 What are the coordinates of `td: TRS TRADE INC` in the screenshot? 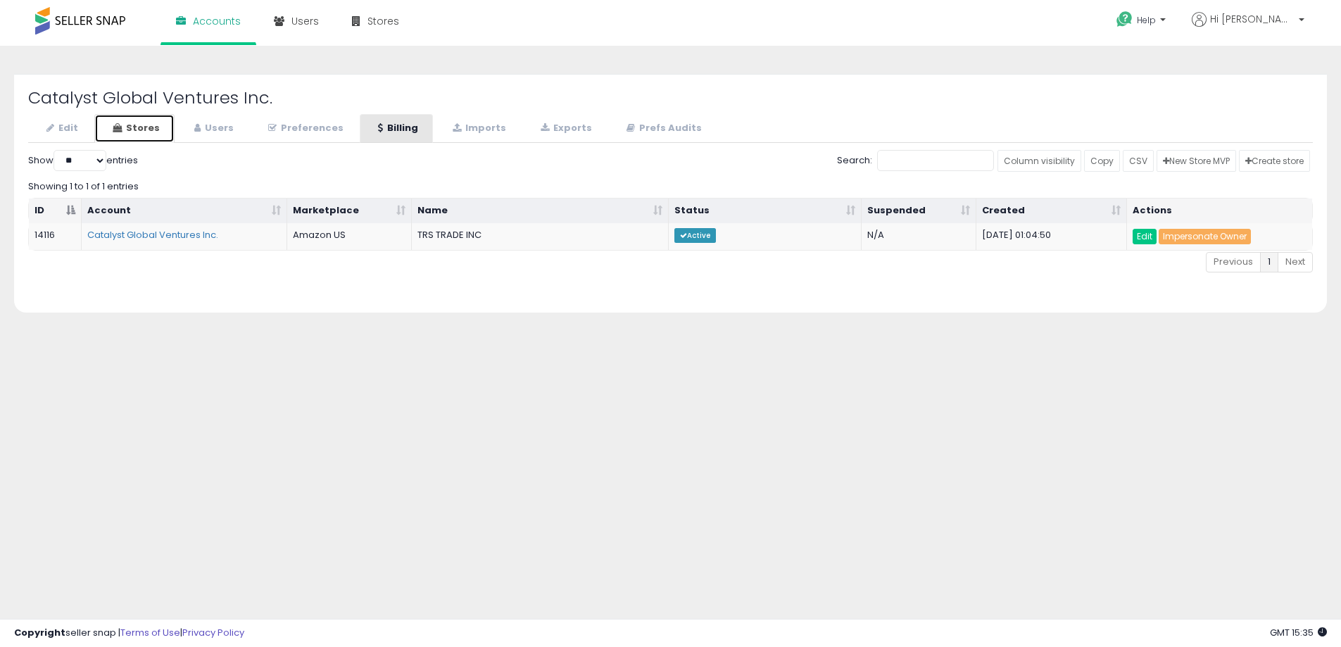 It's located at (540, 237).